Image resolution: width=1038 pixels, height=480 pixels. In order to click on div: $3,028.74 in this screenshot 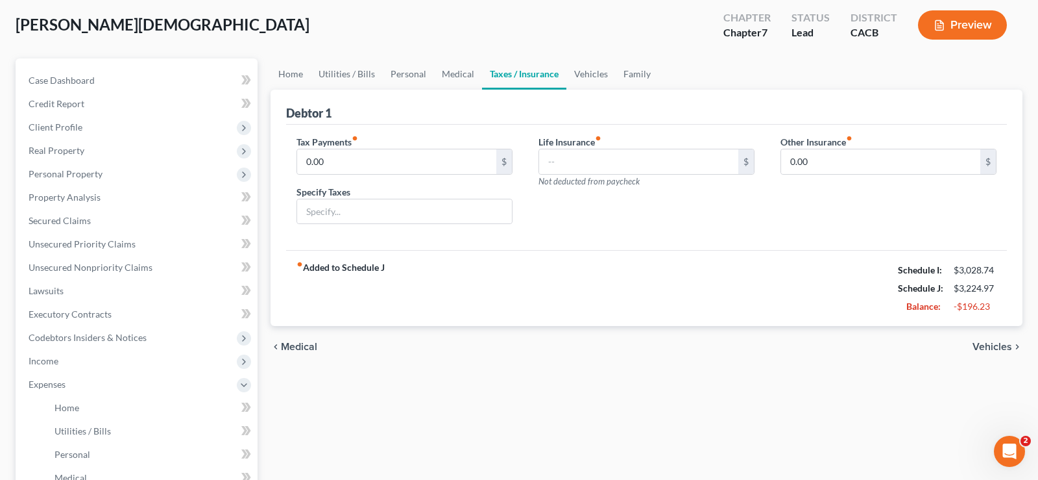, I will do `click(975, 270)`.